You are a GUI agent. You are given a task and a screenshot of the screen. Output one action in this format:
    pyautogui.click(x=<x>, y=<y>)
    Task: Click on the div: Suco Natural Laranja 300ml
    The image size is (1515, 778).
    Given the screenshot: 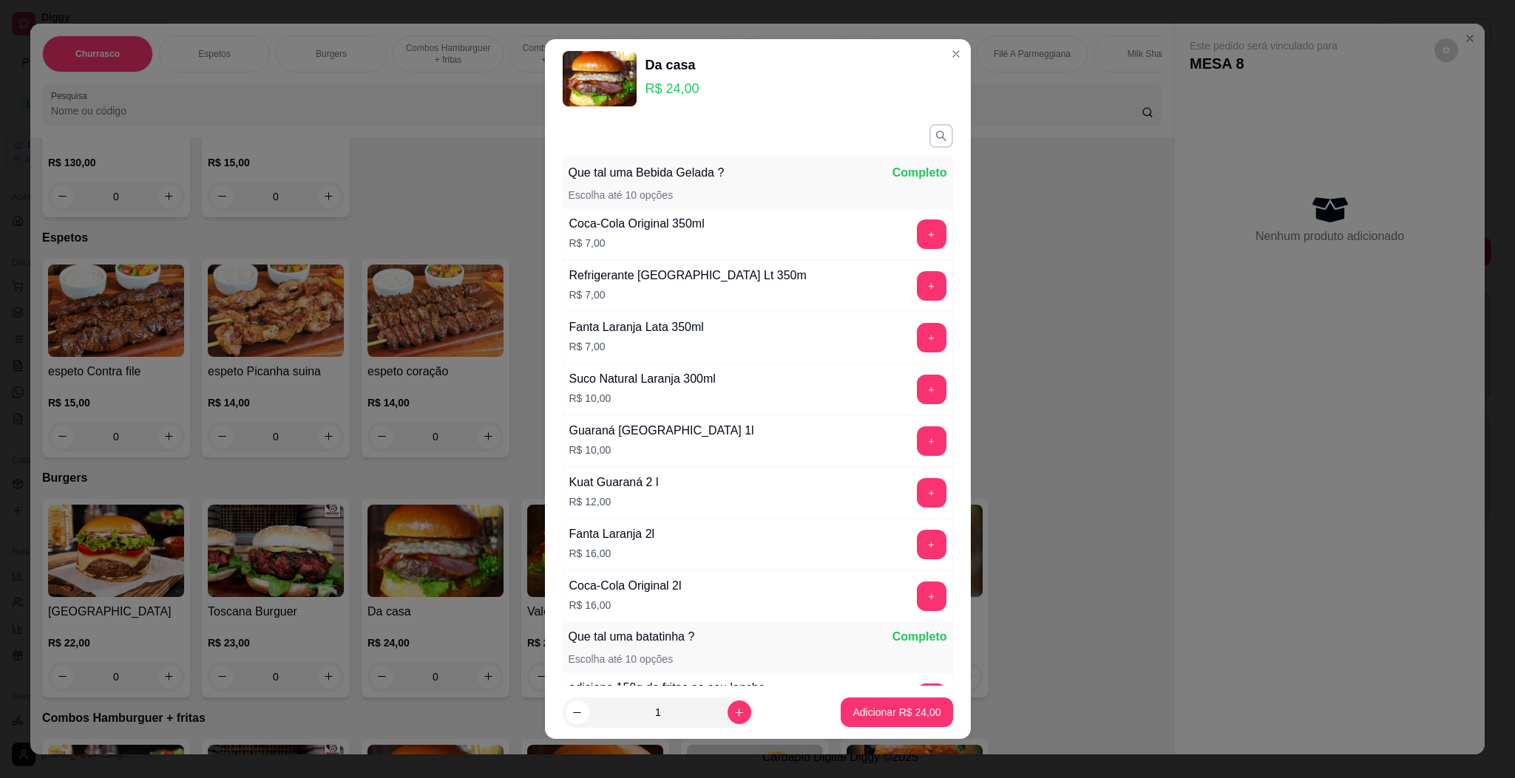 What is the action you would take?
    pyautogui.click(x=642, y=379)
    